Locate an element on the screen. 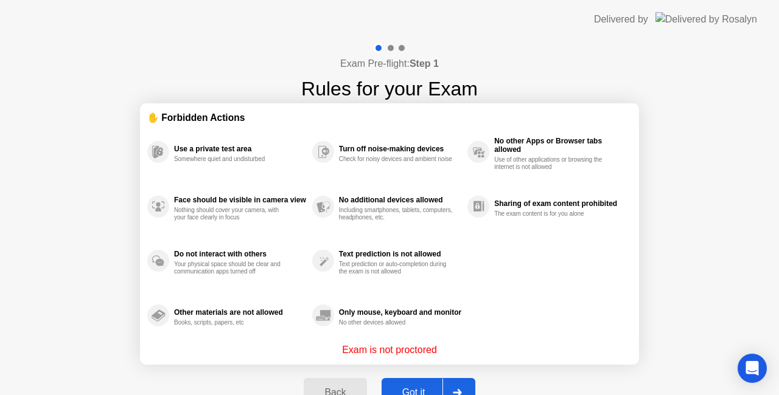  h4: Exam Pre-flight: is located at coordinates (389, 64).